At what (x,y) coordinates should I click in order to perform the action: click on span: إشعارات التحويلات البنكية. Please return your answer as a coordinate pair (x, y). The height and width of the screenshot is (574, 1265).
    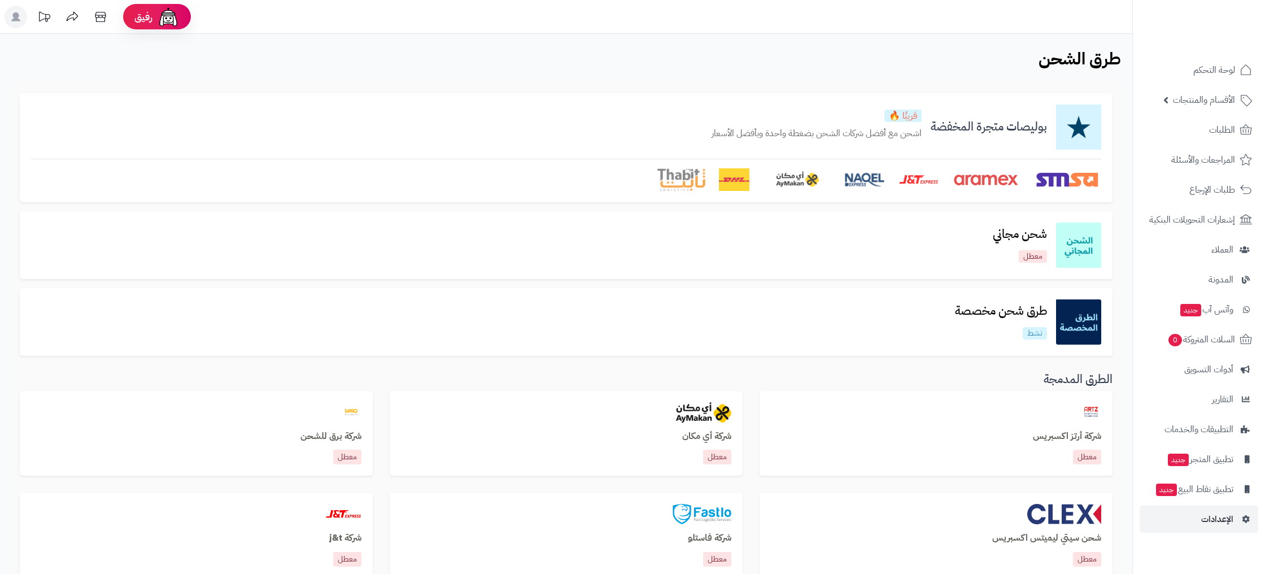
    Looking at the image, I should click on (1192, 220).